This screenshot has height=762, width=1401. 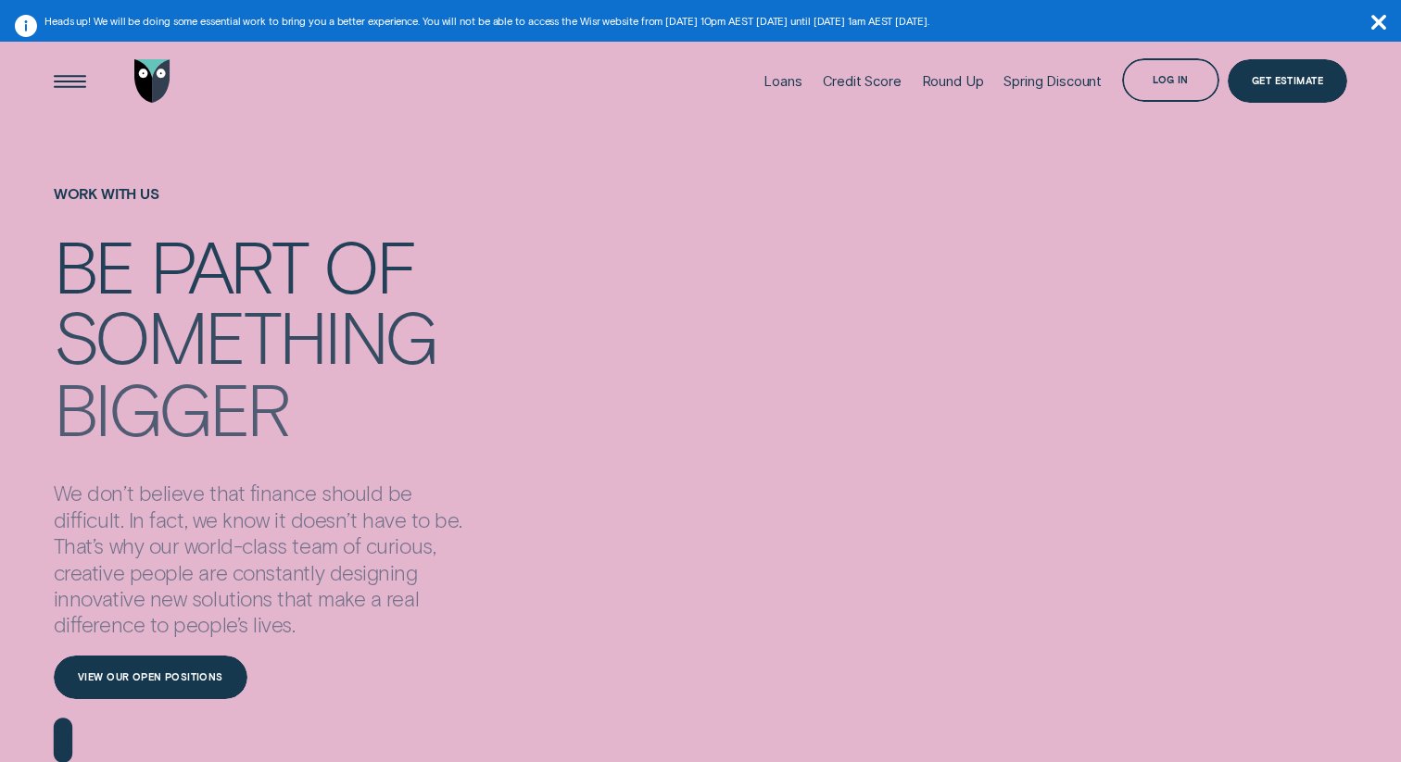 I want to click on div: Credit Score, so click(x=861, y=82).